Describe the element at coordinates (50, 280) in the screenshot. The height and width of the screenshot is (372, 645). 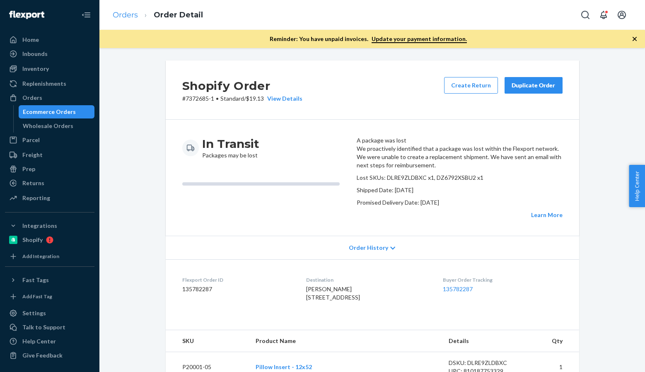
I see `button: Fast Tags` at that location.